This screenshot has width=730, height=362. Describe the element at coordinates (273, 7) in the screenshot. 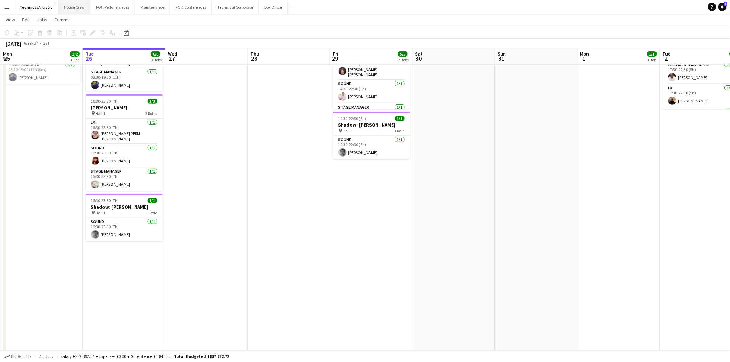

I see `button: Box Office` at that location.